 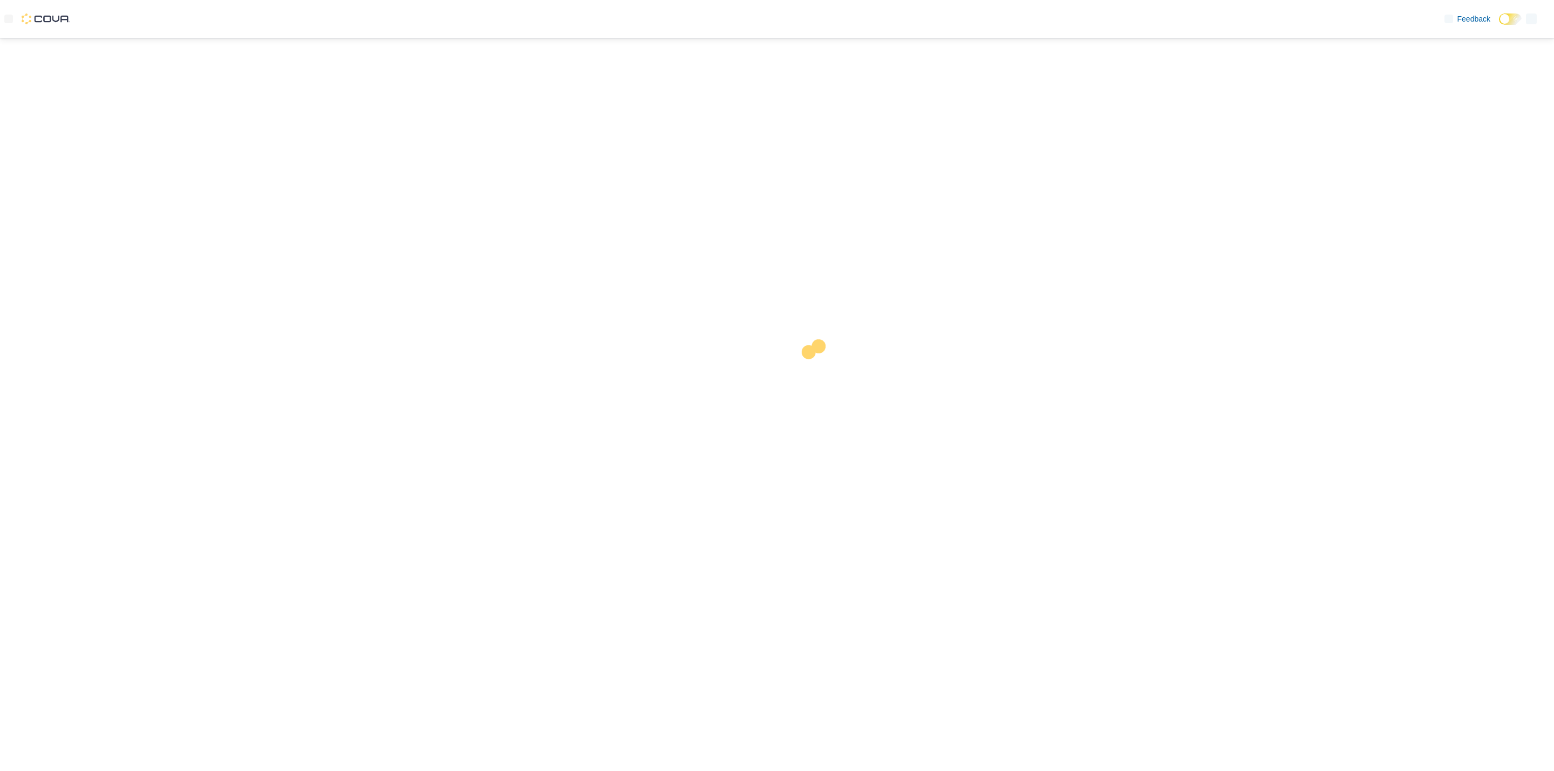 I want to click on span: Dark Mode, so click(x=1499, y=25).